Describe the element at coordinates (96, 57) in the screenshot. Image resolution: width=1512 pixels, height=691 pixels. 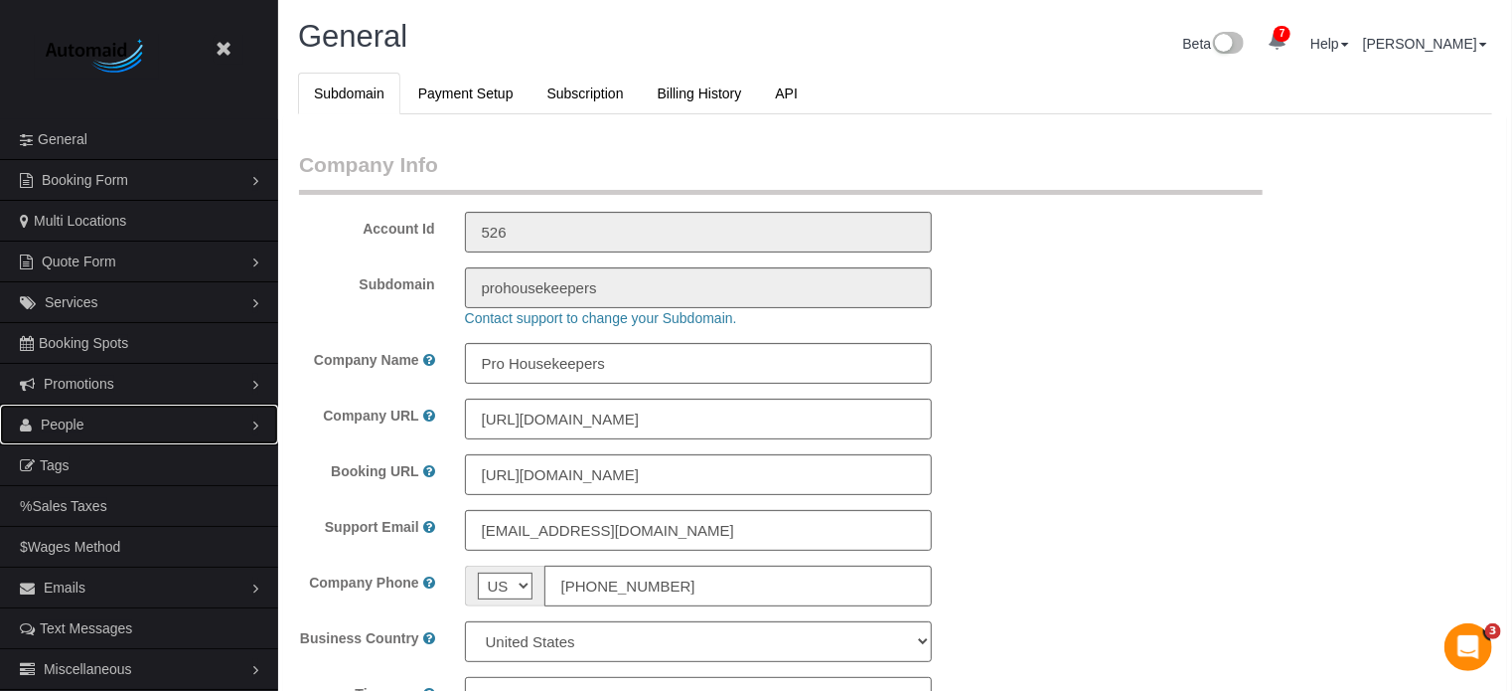
I see `img: Automaid Logo` at that location.